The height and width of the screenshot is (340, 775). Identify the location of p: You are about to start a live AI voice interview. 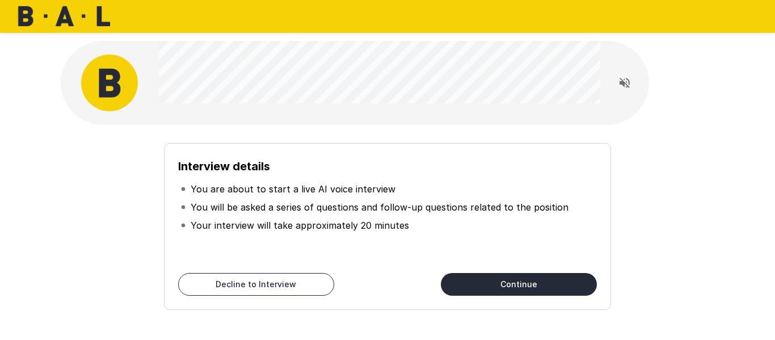
(293, 189).